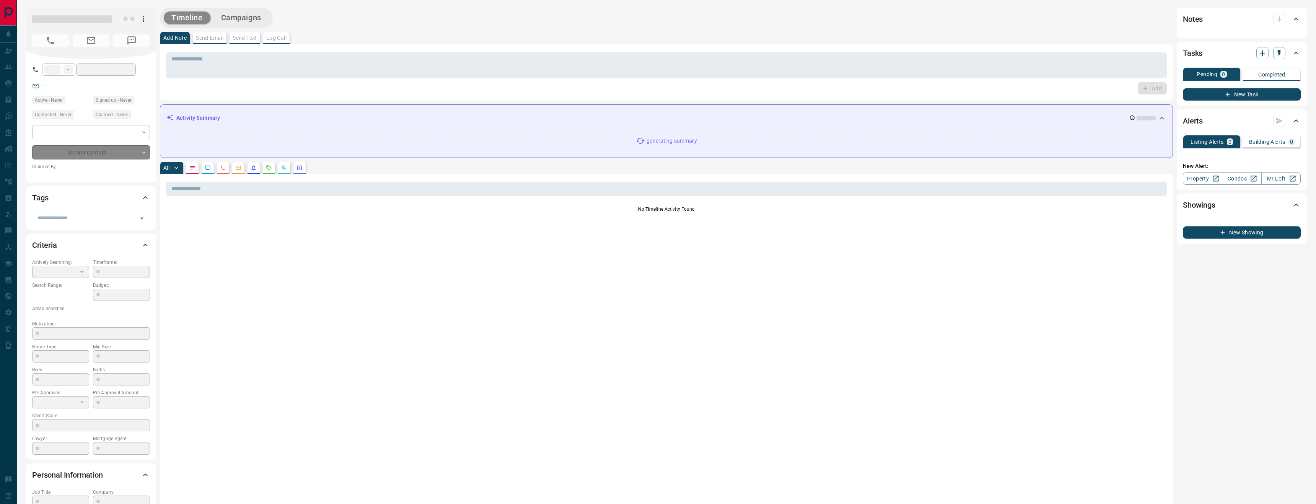 The height and width of the screenshot is (504, 1316). I want to click on p: Mortgage Agent:, so click(121, 439).